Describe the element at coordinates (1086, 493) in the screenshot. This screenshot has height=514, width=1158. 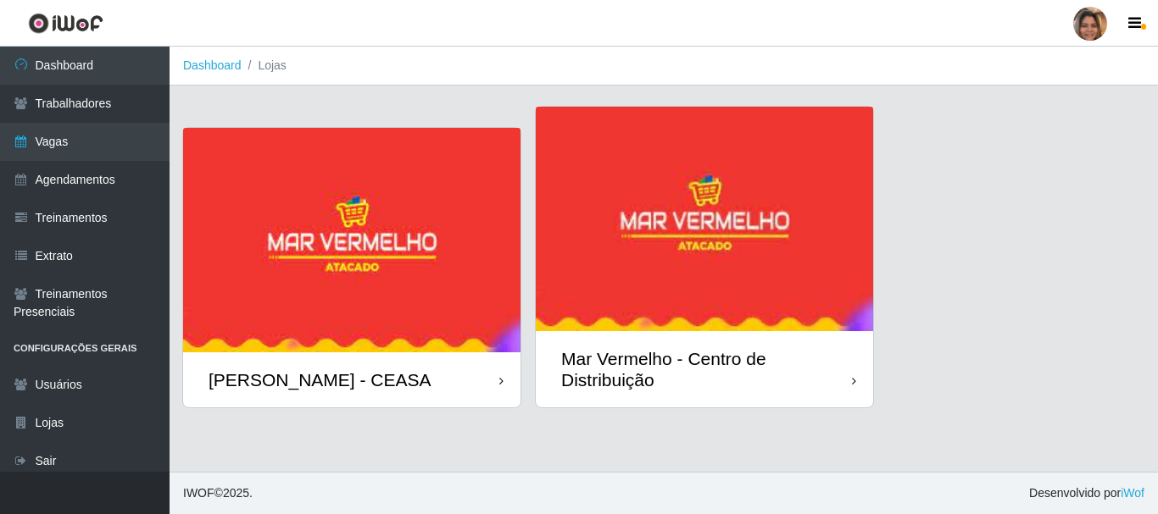
I see `span: Desenvolvido por` at that location.